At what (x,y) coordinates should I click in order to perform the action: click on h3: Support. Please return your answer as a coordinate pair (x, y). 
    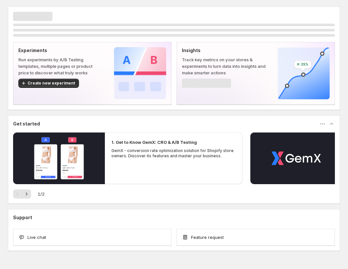
    Looking at the image, I should click on (23, 218).